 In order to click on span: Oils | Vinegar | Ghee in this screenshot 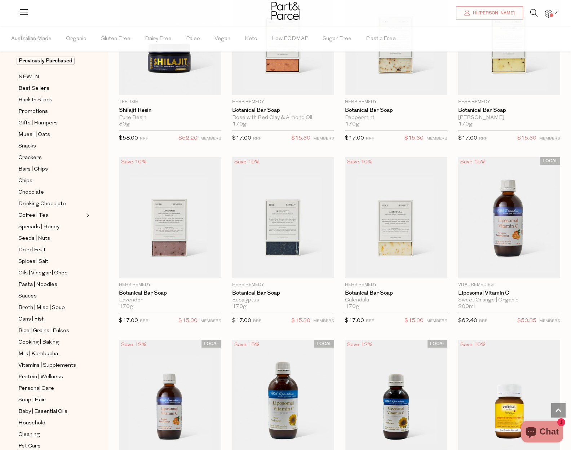, I will do `click(43, 273)`.